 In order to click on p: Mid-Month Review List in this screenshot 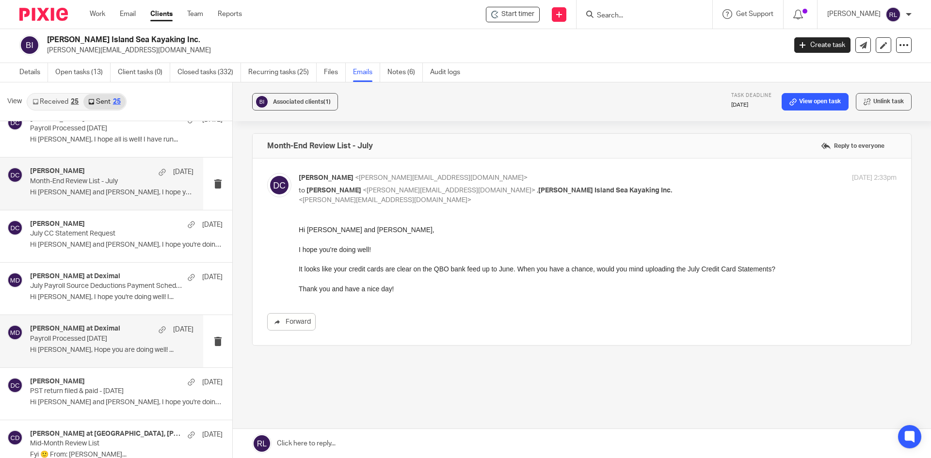, I will do `click(107, 444)`.